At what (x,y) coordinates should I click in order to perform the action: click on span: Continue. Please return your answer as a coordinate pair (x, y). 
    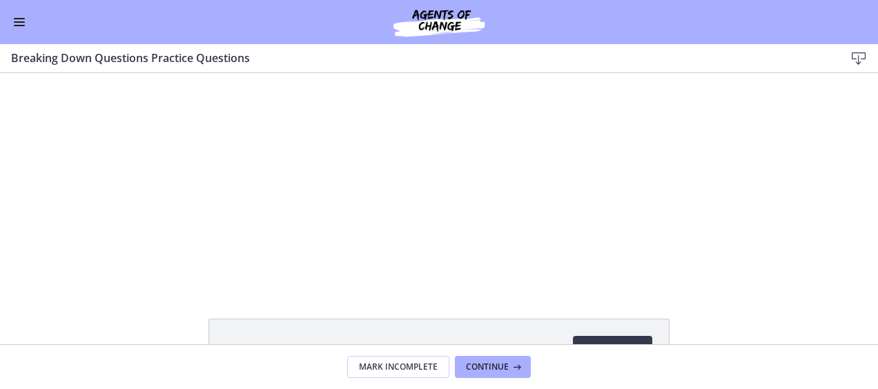
    Looking at the image, I should click on (487, 367).